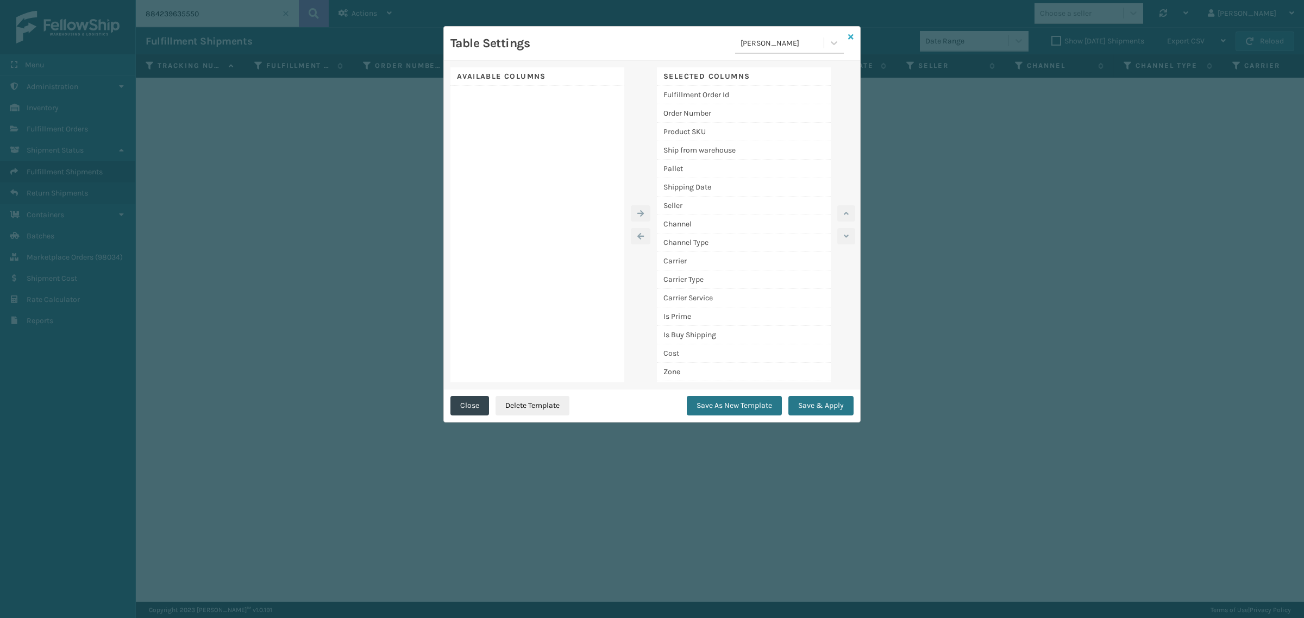 This screenshot has height=618, width=1304. What do you see at coordinates (490, 43) in the screenshot?
I see `h3: Table Settings` at bounding box center [490, 43].